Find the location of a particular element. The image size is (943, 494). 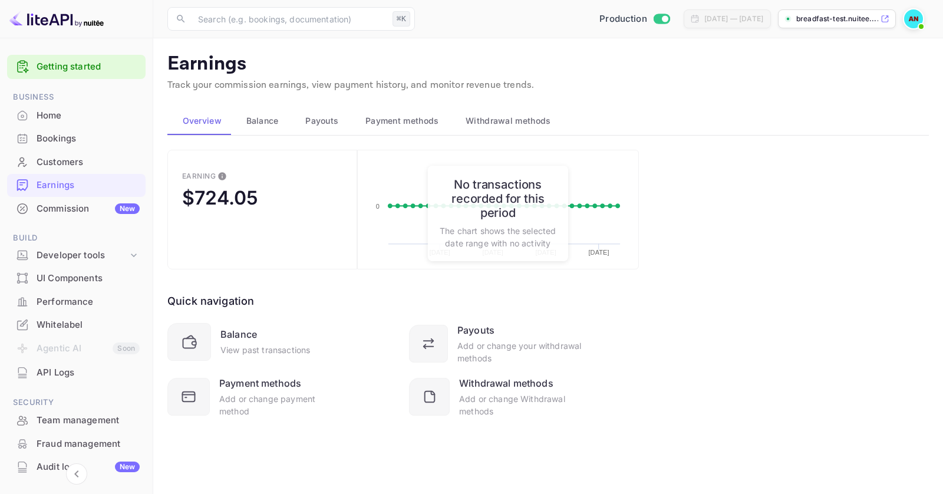

div: Add or change Withdrawal methods is located at coordinates (520, 405).